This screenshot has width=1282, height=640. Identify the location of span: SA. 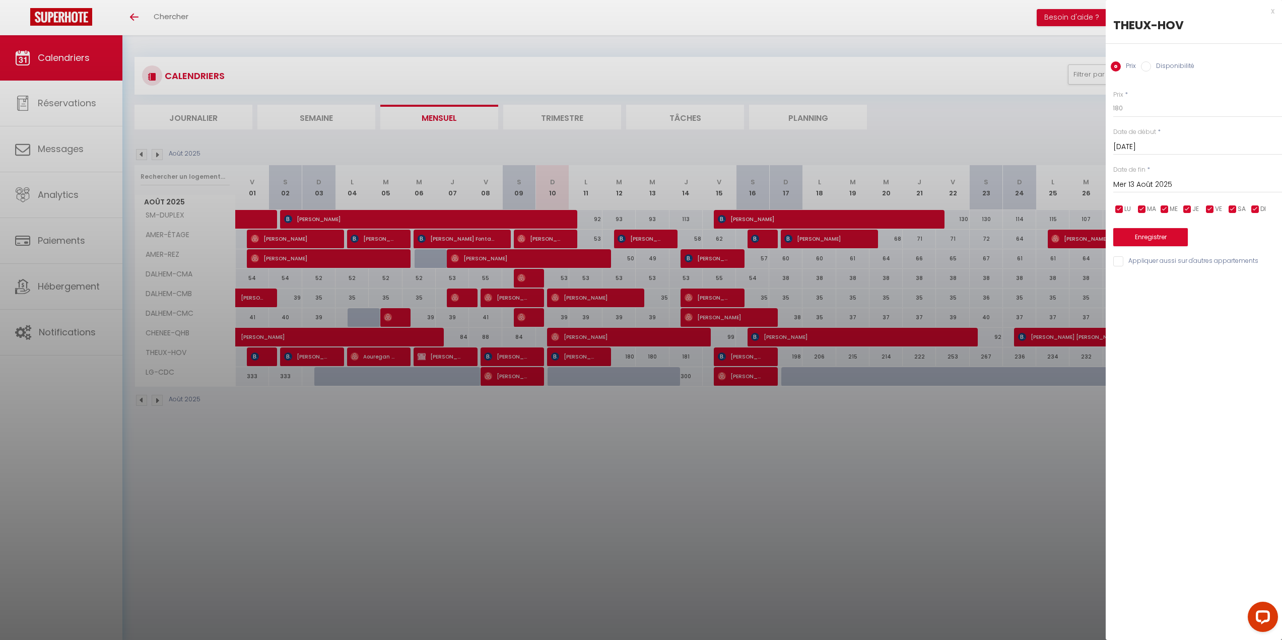
(1242, 209).